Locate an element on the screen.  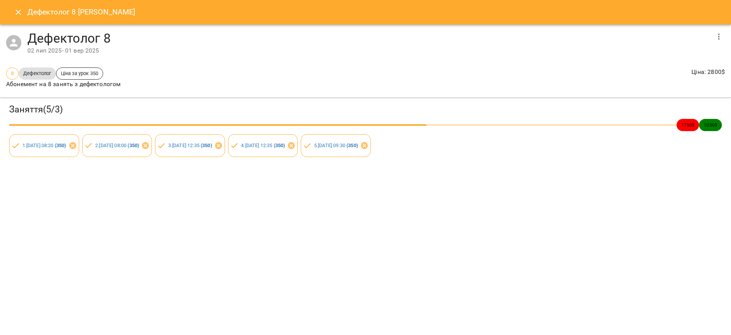
p: Ціна : 2800 $ is located at coordinates (709, 72).